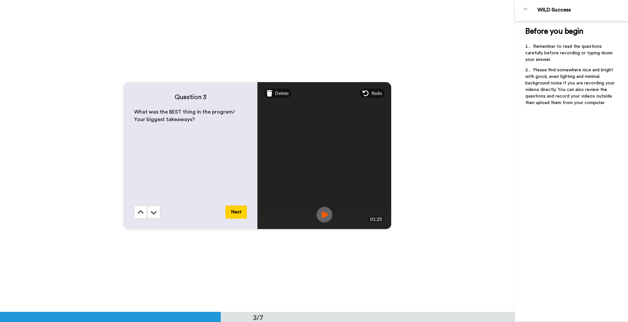 The image size is (628, 322). I want to click on div: Redo, so click(372, 93).